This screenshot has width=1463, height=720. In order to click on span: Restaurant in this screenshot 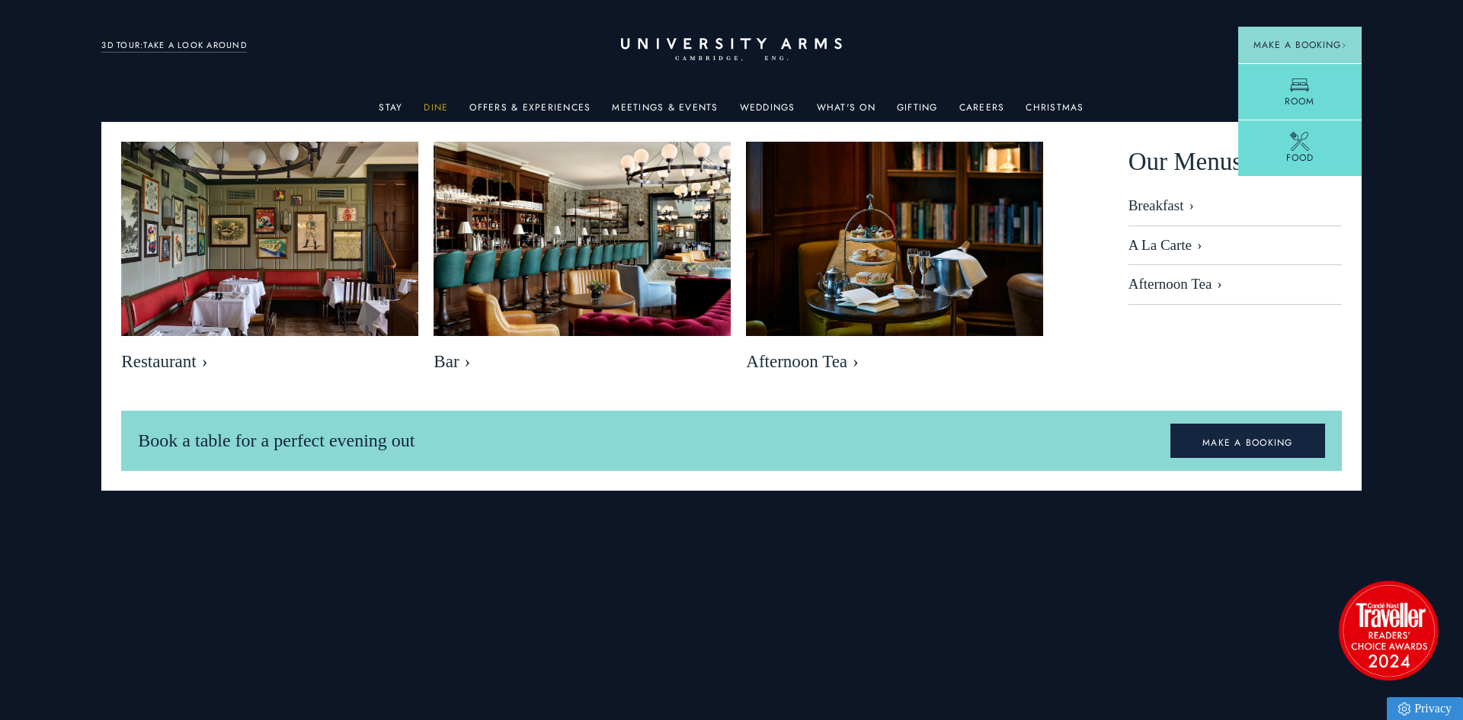, I will do `click(270, 362)`.